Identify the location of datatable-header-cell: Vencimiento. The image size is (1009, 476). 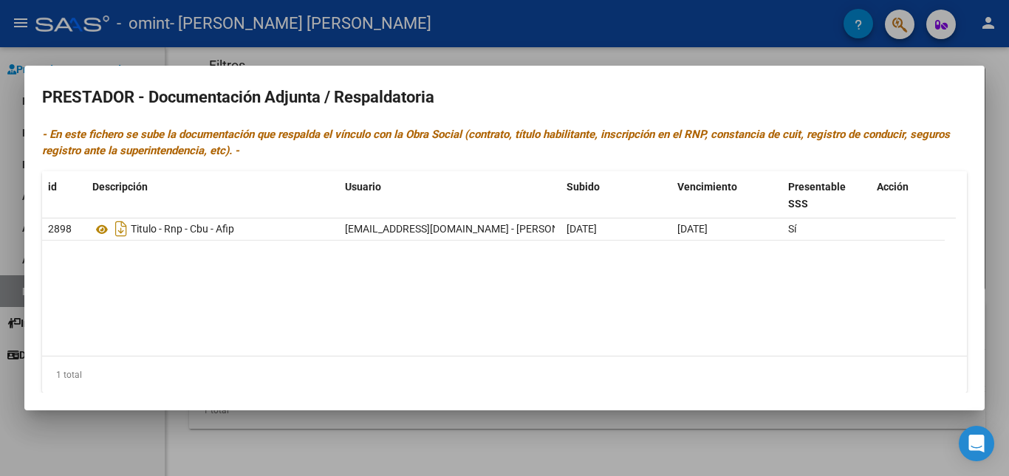
(727, 196).